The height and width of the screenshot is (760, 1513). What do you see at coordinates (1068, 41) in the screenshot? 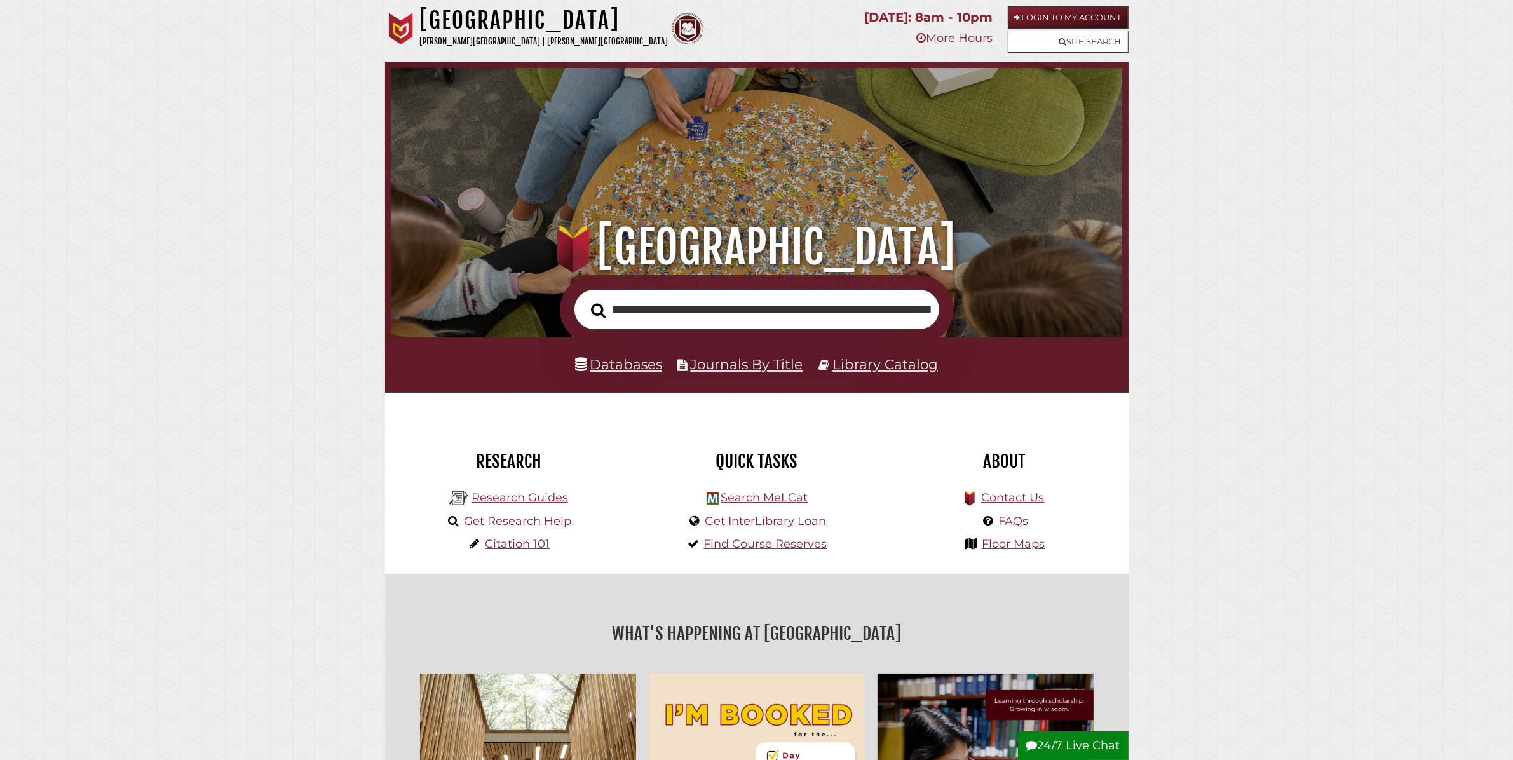
I see `a: Site Search` at bounding box center [1068, 41].